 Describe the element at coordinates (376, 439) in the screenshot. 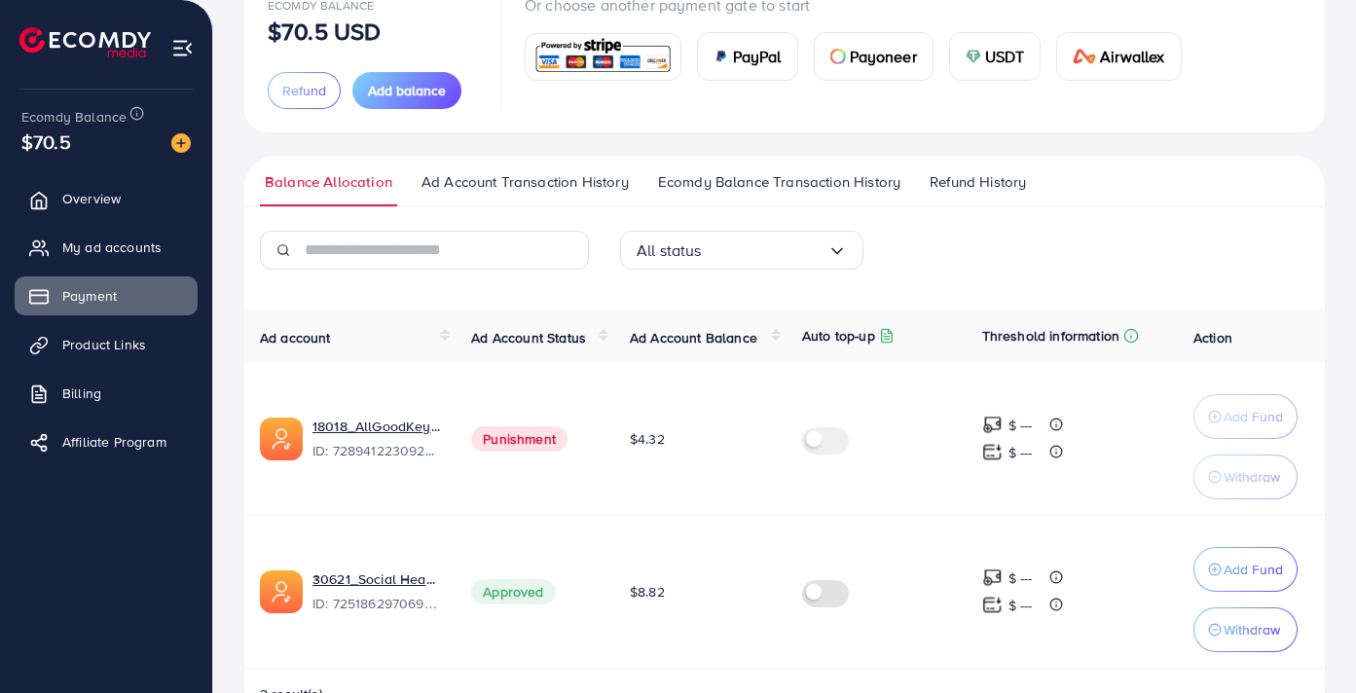

I see `div: <span class='underline'>18018_AllGoodKeys_1697198555049</span></br>7289412230922207233` at that location.